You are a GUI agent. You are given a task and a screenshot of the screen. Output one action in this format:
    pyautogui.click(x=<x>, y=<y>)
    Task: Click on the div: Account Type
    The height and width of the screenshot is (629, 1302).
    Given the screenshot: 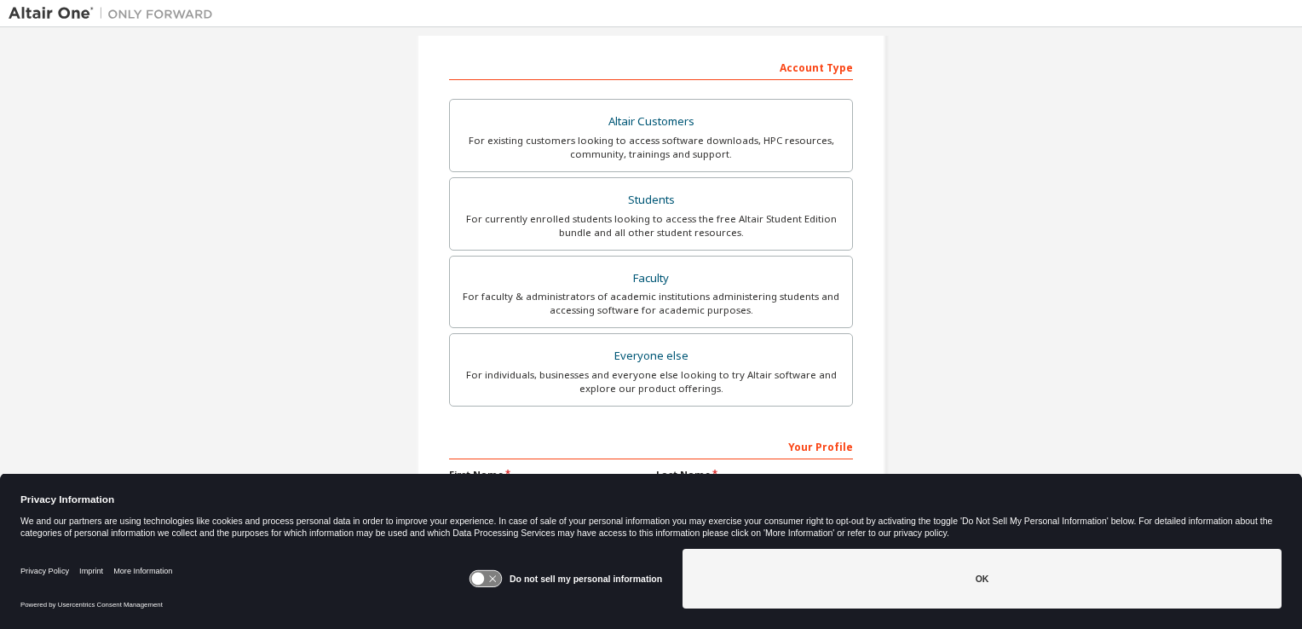 What is the action you would take?
    pyautogui.click(x=651, y=66)
    